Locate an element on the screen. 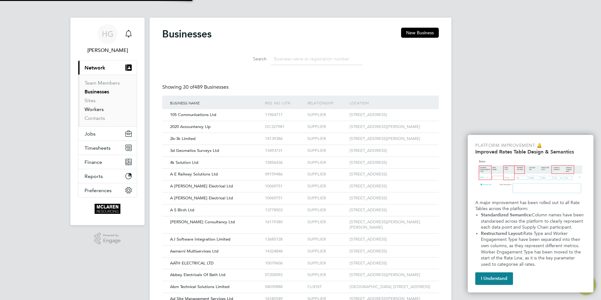 Image resolution: width=601 pixels, height=300 pixels. div: 11964717 is located at coordinates (285, 115).